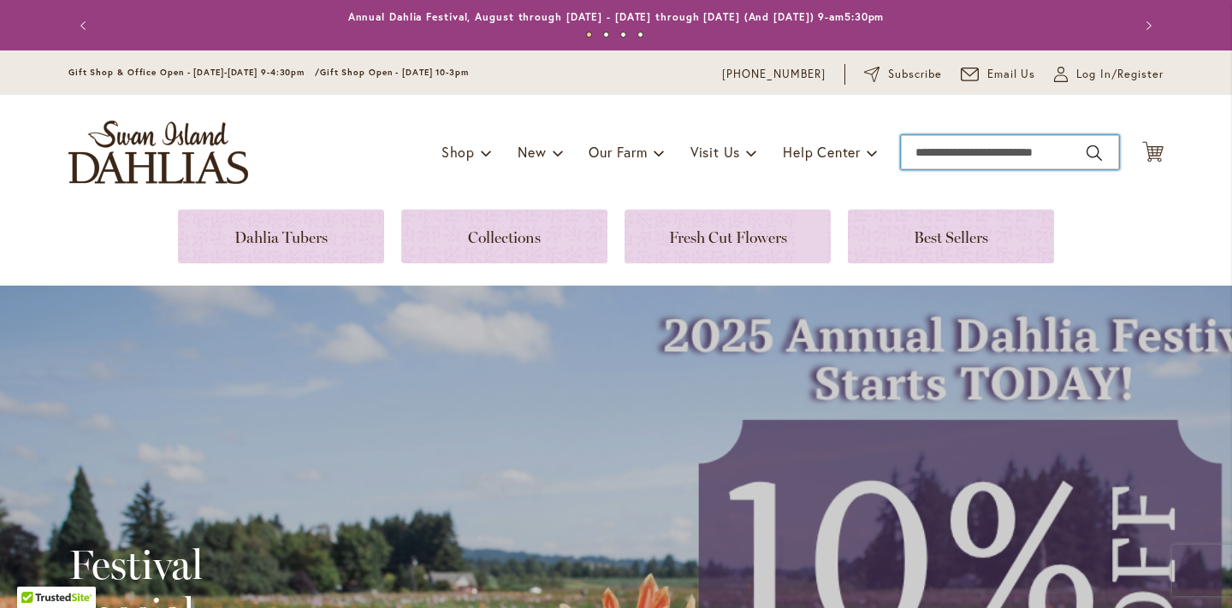 Image resolution: width=1232 pixels, height=608 pixels. What do you see at coordinates (914, 74) in the screenshot?
I see `span: Subscribe` at bounding box center [914, 74].